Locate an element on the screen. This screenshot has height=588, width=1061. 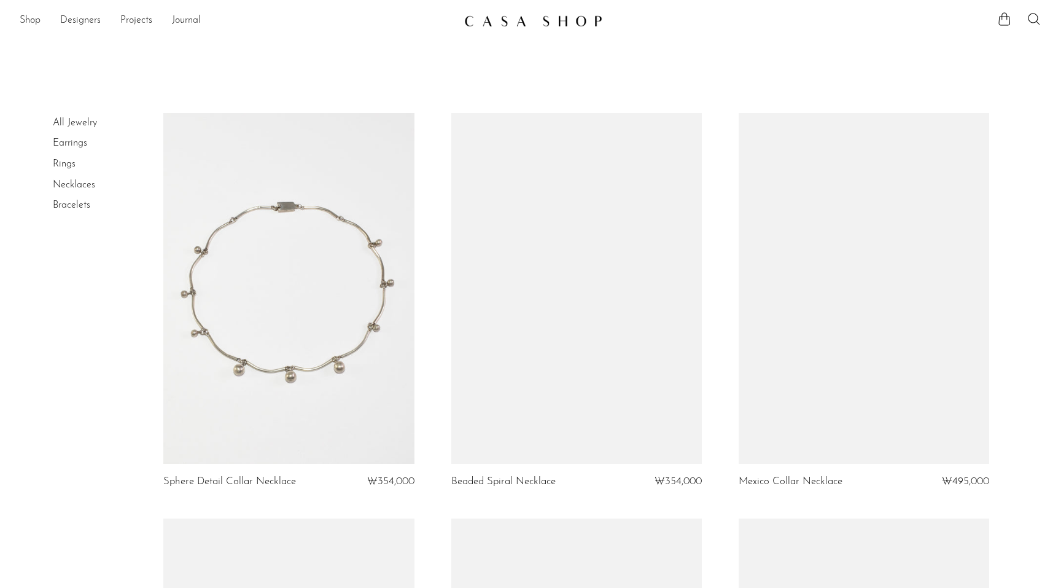
a: Designers is located at coordinates (80, 21).